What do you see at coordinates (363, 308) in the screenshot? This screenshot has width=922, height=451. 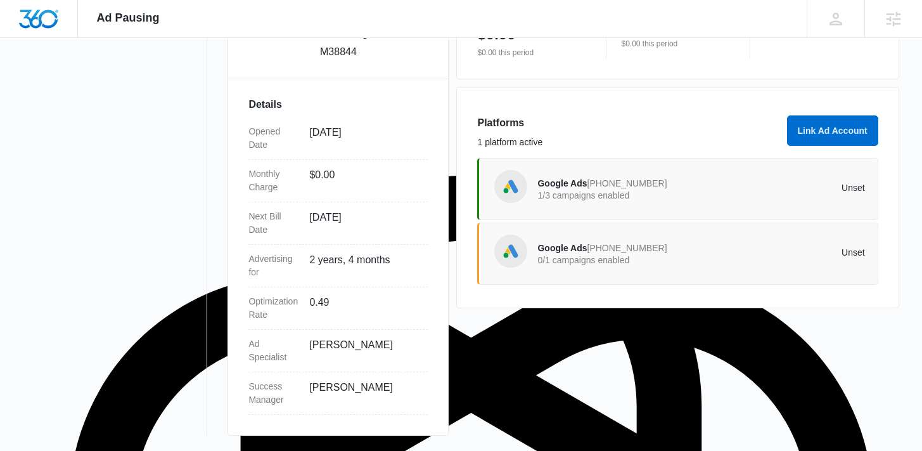 I see `dd: 0.49` at bounding box center [363, 308].